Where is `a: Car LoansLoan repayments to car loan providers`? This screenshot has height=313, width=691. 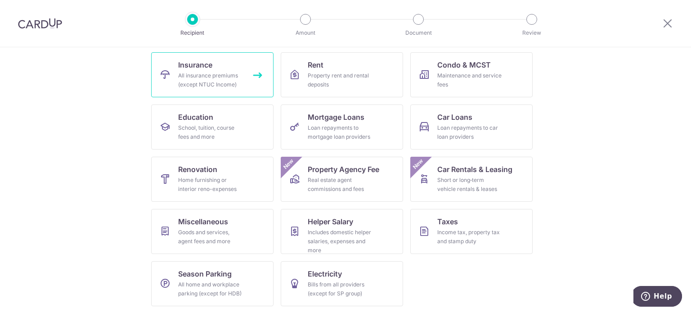
a: Car LoansLoan repayments to car loan providers is located at coordinates (471, 127).